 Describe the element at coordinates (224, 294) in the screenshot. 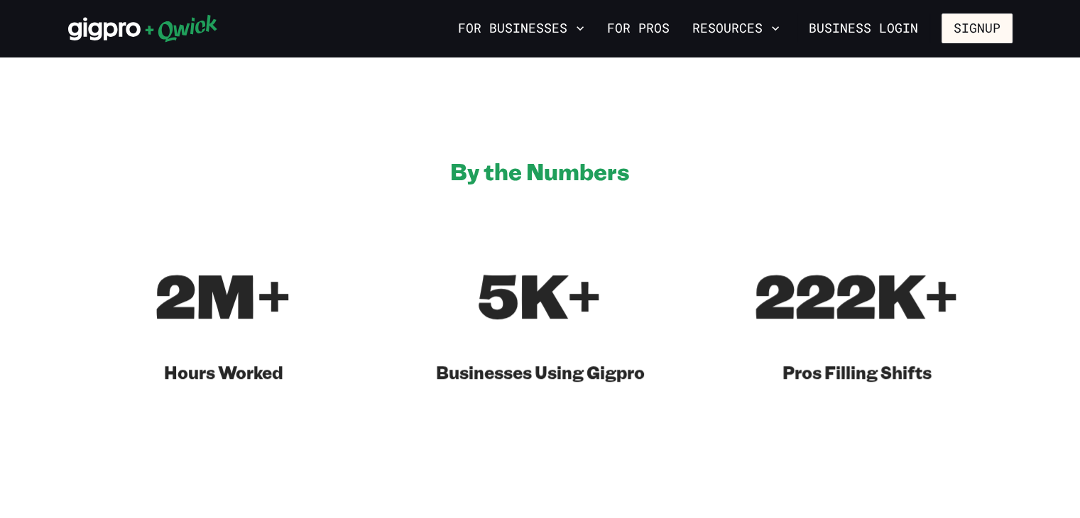

I see `span: 2M+` at that location.